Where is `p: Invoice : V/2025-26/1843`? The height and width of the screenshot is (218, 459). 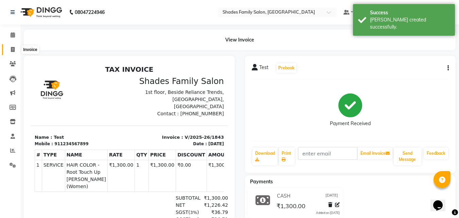 p: Invoice : V/2025-26/1843 is located at coordinates (148, 75).